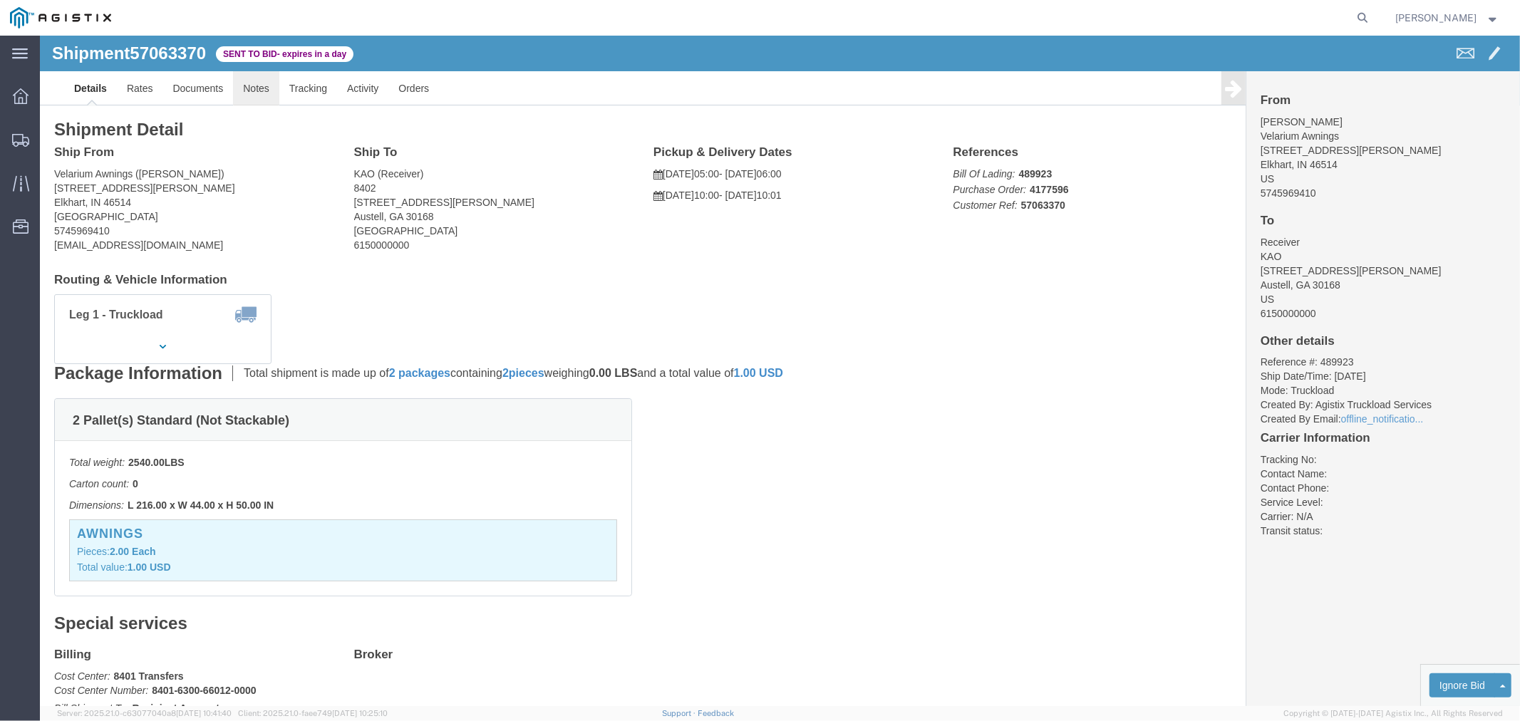  What do you see at coordinates (1437, 18) in the screenshot?
I see `span: Andy Schwimmer` at bounding box center [1437, 18].